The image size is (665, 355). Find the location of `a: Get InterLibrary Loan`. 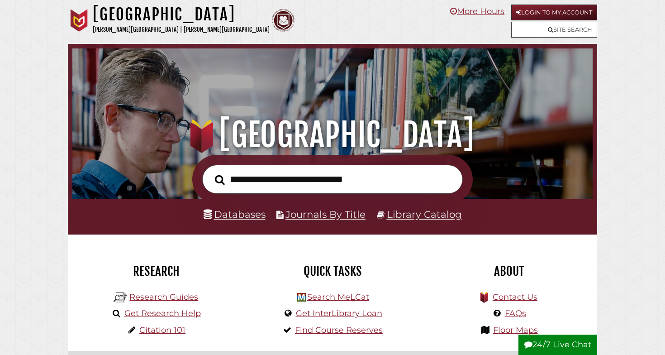

a: Get InterLibrary Loan is located at coordinates (339, 313).